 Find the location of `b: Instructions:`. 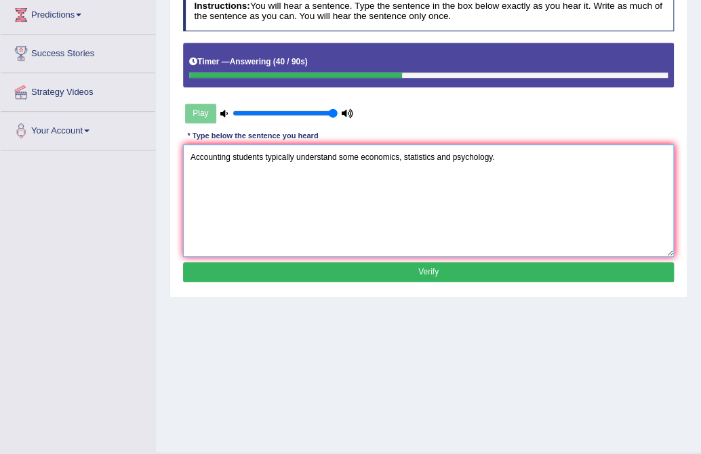

b: Instructions: is located at coordinates (222, 5).